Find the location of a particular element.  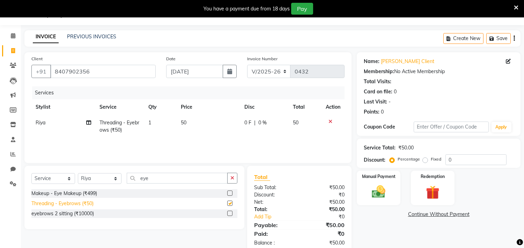

label: Invoice Number is located at coordinates (262, 59).